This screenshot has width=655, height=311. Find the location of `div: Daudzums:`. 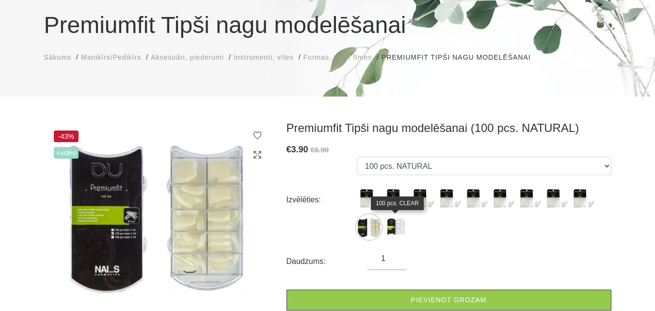

div: Daudzums: is located at coordinates (327, 262).